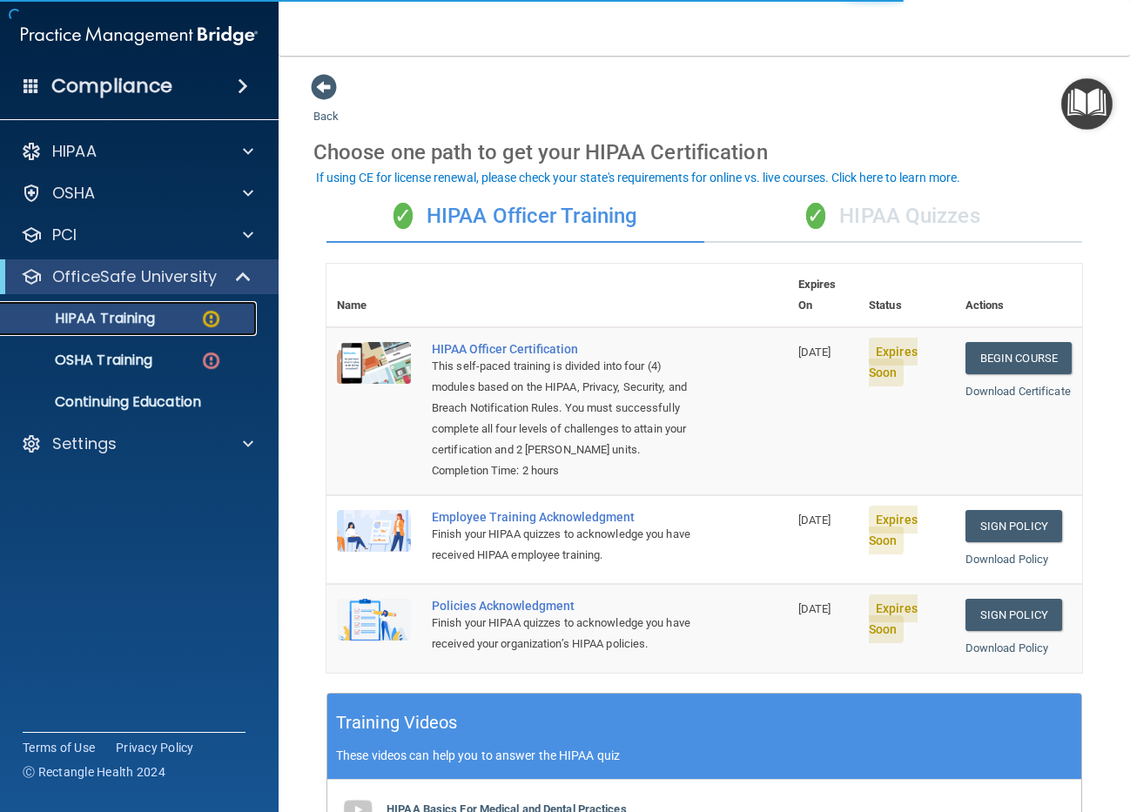  Describe the element at coordinates (137, 193) in the screenshot. I see `a: OSHA` at that location.